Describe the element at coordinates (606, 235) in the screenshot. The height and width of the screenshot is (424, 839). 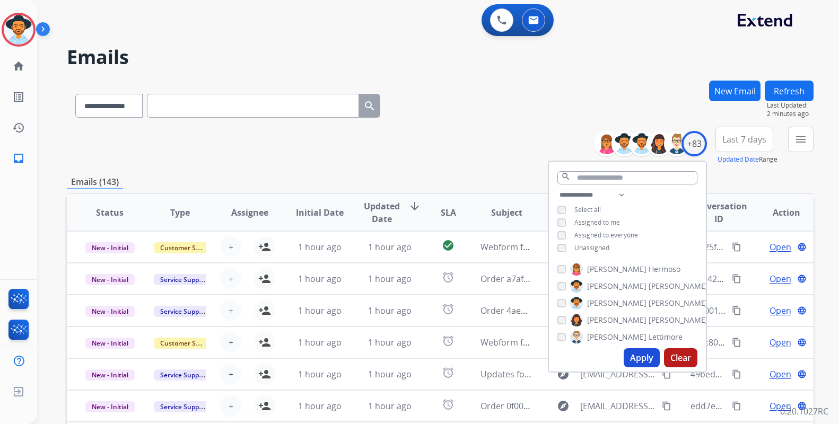
I see `span: Assigned to everyone` at that location.